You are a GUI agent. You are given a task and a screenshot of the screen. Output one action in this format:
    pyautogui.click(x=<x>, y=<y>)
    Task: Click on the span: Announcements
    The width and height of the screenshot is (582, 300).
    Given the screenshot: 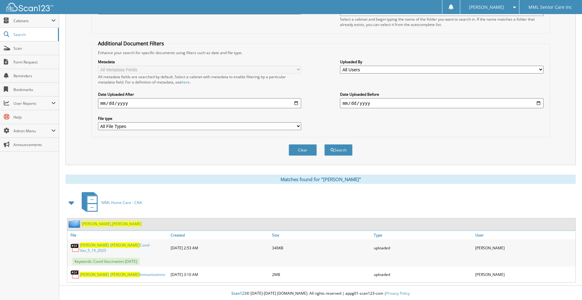 What is the action you would take?
    pyautogui.click(x=34, y=145)
    